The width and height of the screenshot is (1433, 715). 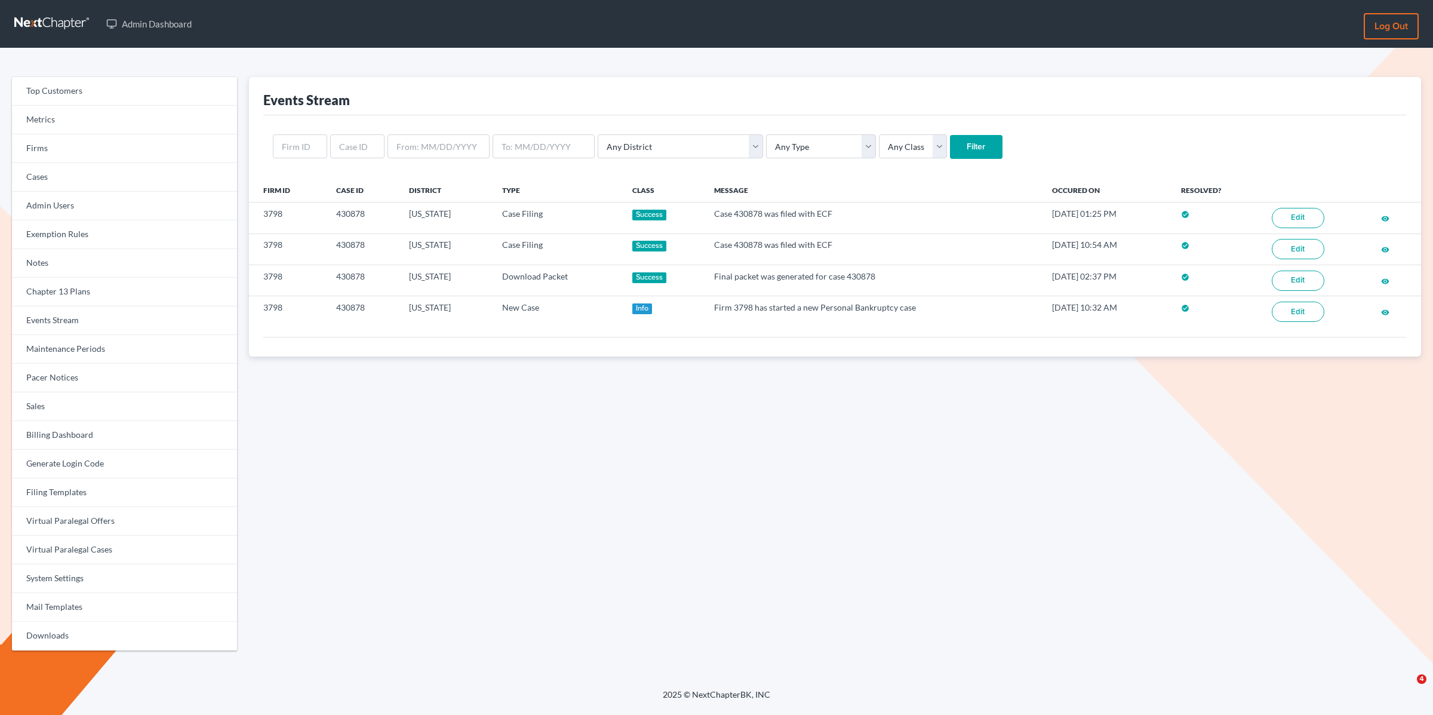 What do you see at coordinates (124, 550) in the screenshot?
I see `a: Virtual Paralegal Cases` at bounding box center [124, 550].